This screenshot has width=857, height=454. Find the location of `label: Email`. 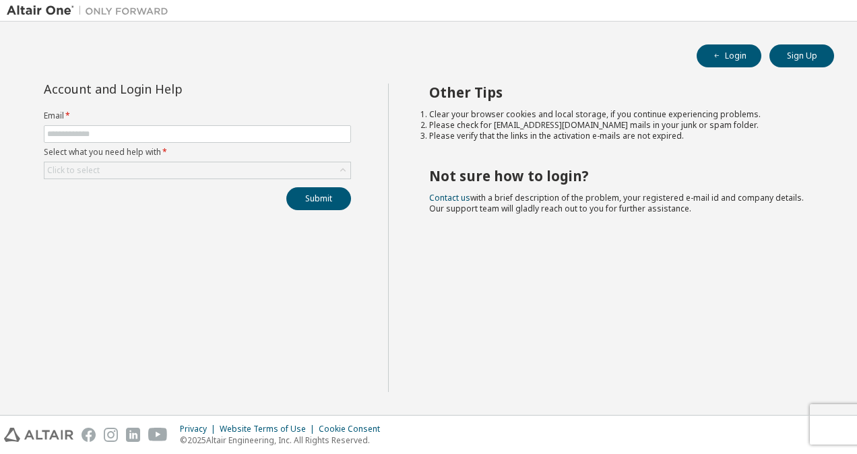

label: Email is located at coordinates (197, 116).